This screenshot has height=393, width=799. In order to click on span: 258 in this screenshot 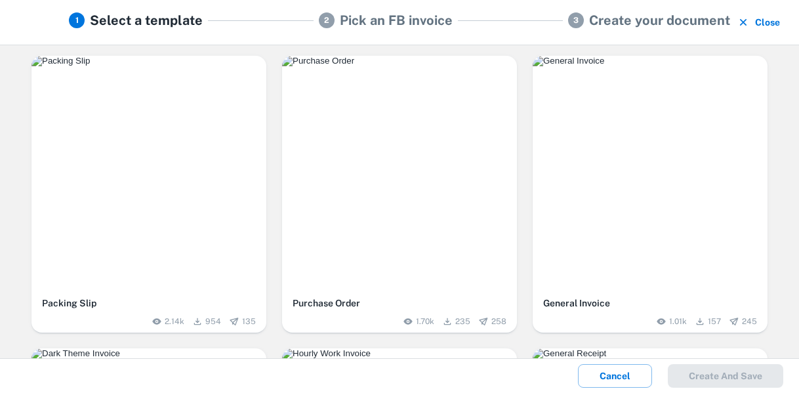, I will do `click(499, 321)`.